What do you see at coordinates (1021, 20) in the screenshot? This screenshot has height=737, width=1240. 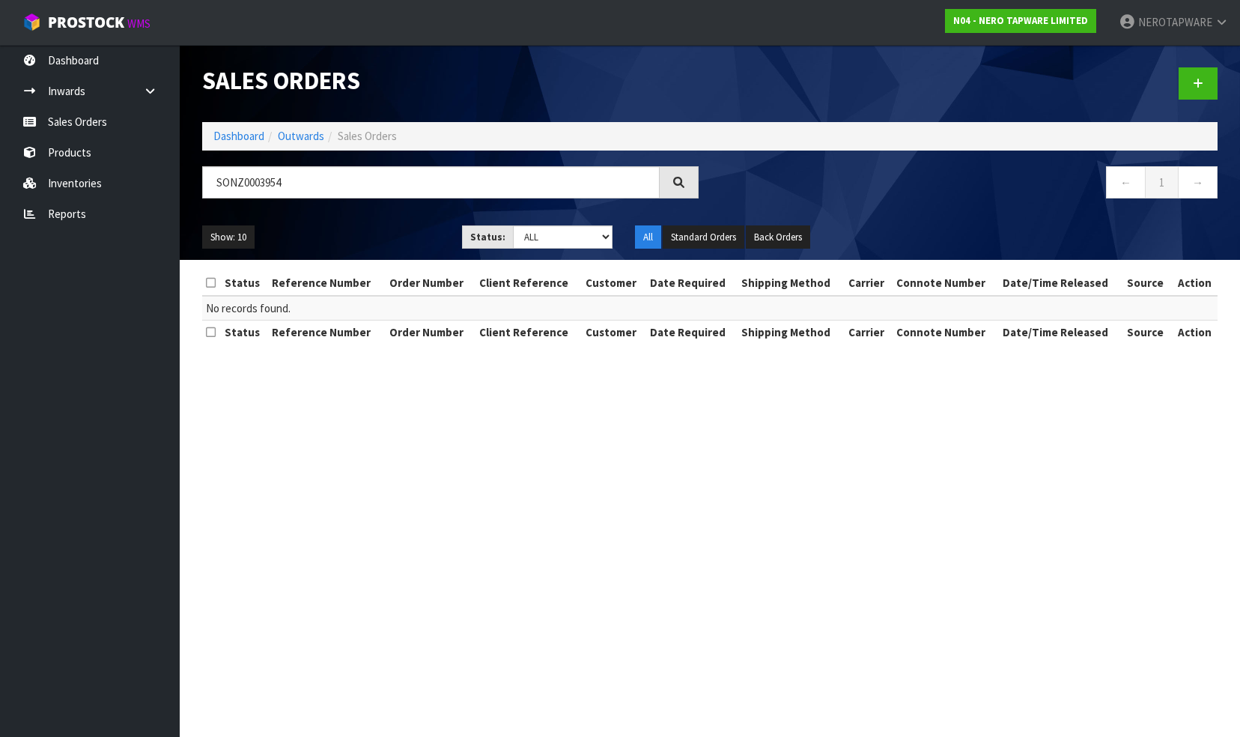 I see `strong: N04 - NERO TAPWARE LIMITED` at bounding box center [1021, 20].